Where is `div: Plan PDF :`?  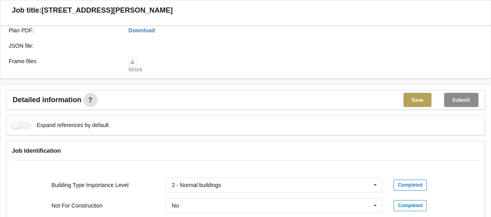
div: Plan PDF : is located at coordinates (63, 30).